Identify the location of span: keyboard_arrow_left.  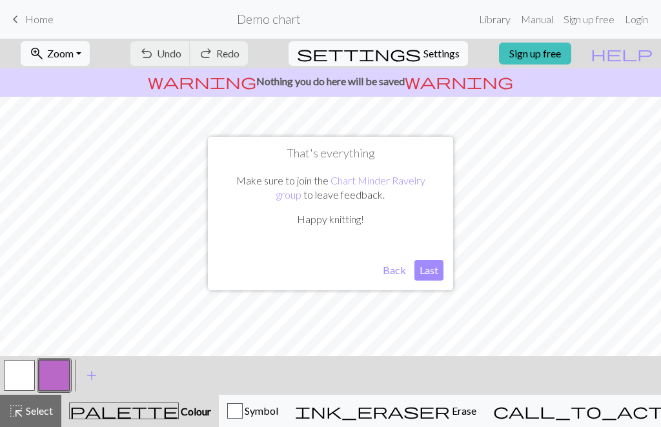
(15, 19).